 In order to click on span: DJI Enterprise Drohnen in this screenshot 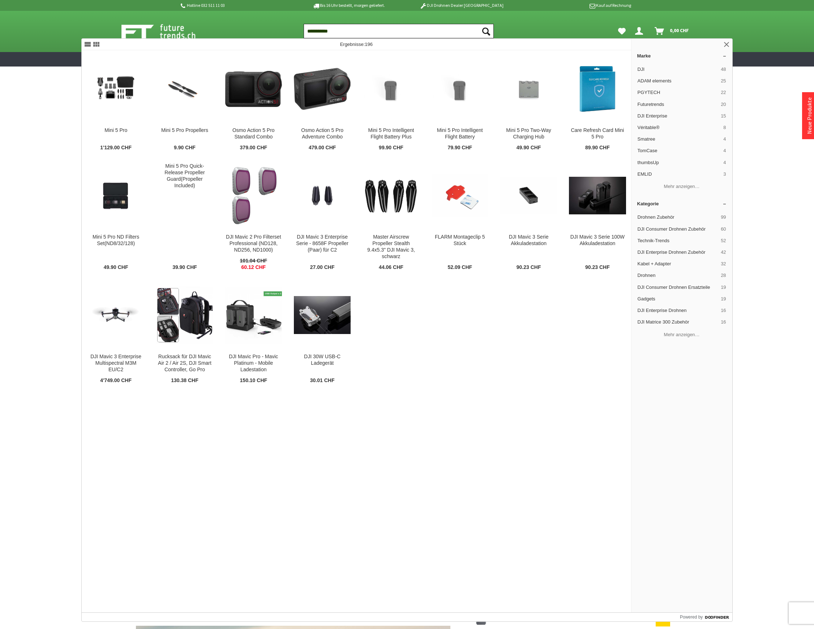, I will do `click(678, 310)`.